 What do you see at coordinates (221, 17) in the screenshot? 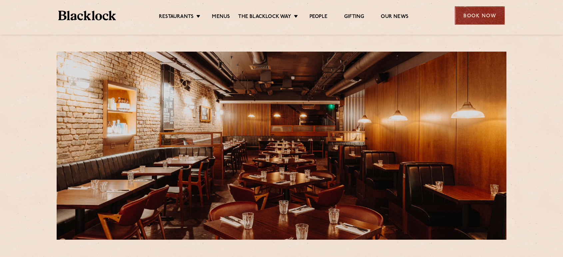
I see `a: Menus` at bounding box center [221, 17].